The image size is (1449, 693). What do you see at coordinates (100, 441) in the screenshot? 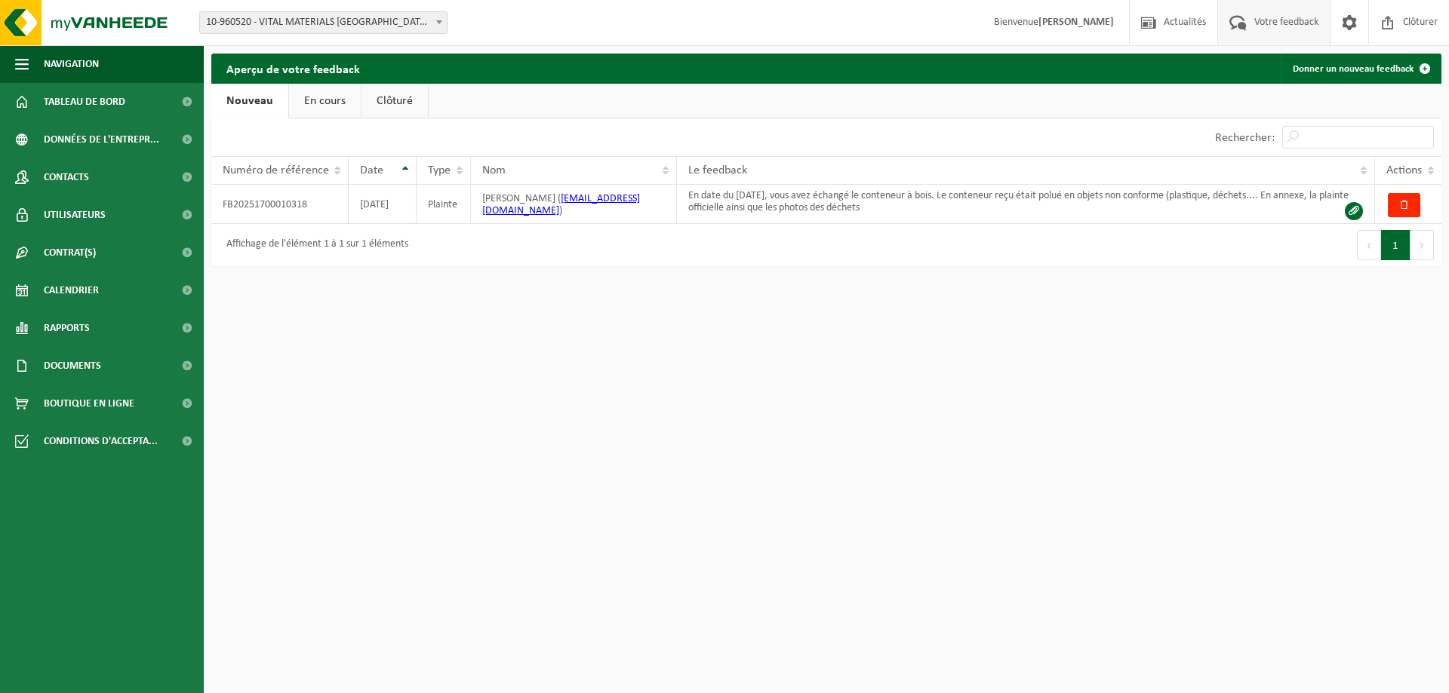
I see `span: Conditions d'accepta...` at bounding box center [100, 441].